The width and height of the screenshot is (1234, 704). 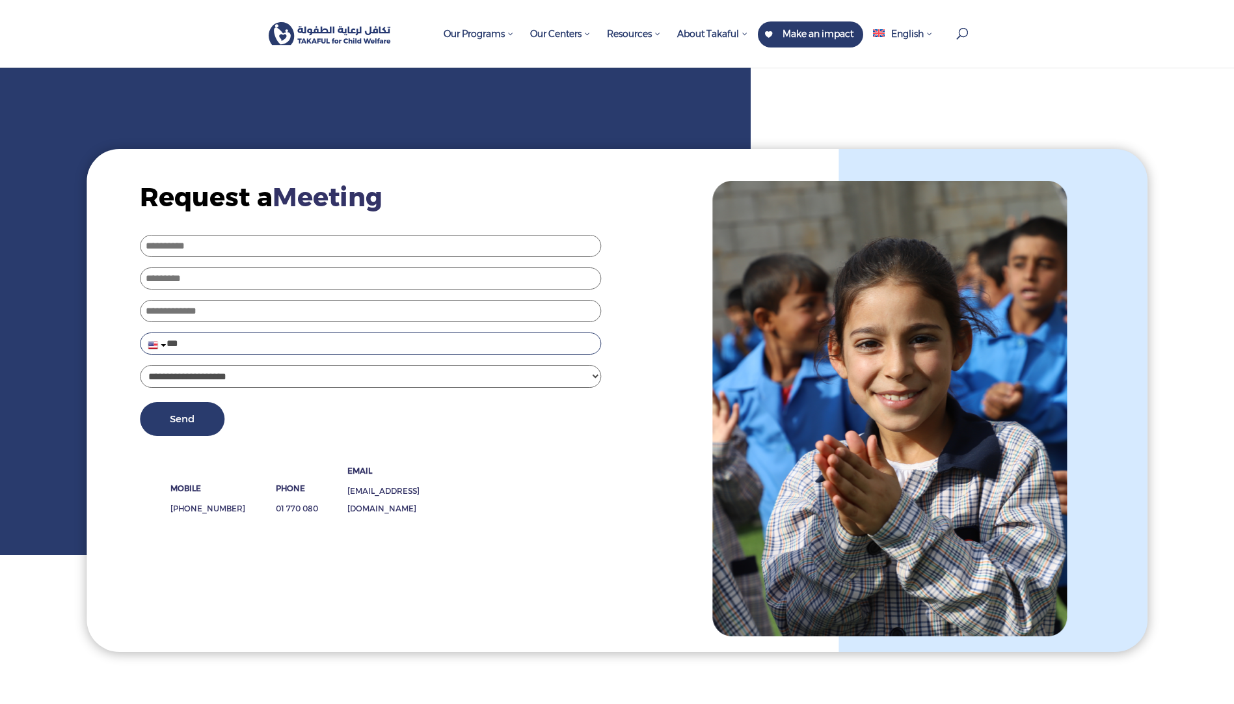 What do you see at coordinates (370, 200) in the screenshot?
I see `h2: Request a` at bounding box center [370, 200].